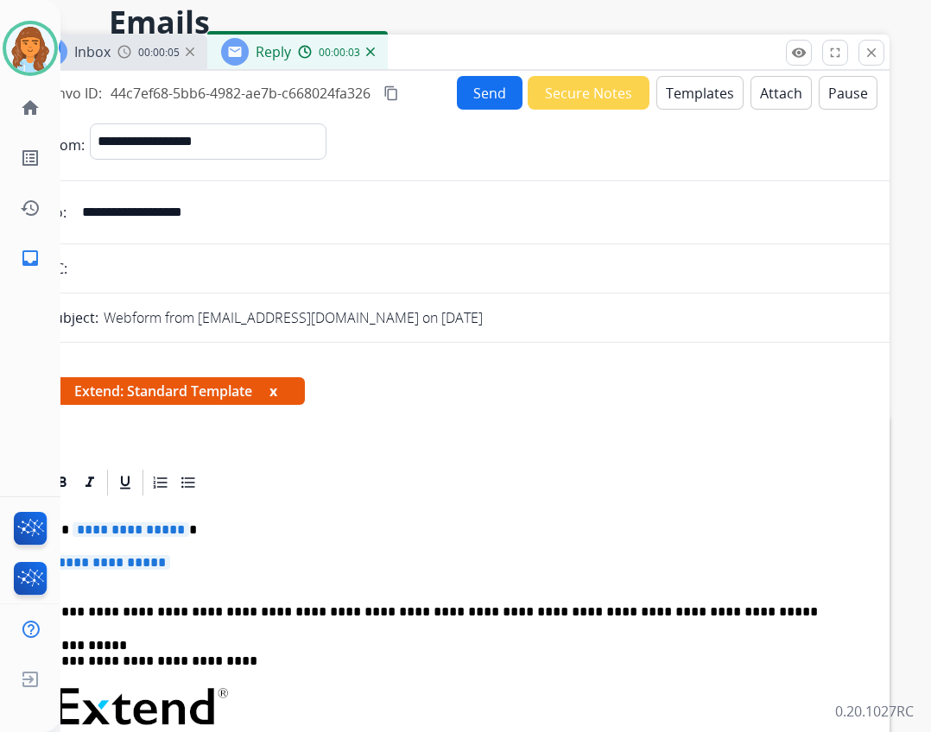 Image resolution: width=931 pixels, height=732 pixels. What do you see at coordinates (30, 158) in the screenshot?
I see `mat-icon: list_alt` at bounding box center [30, 158].